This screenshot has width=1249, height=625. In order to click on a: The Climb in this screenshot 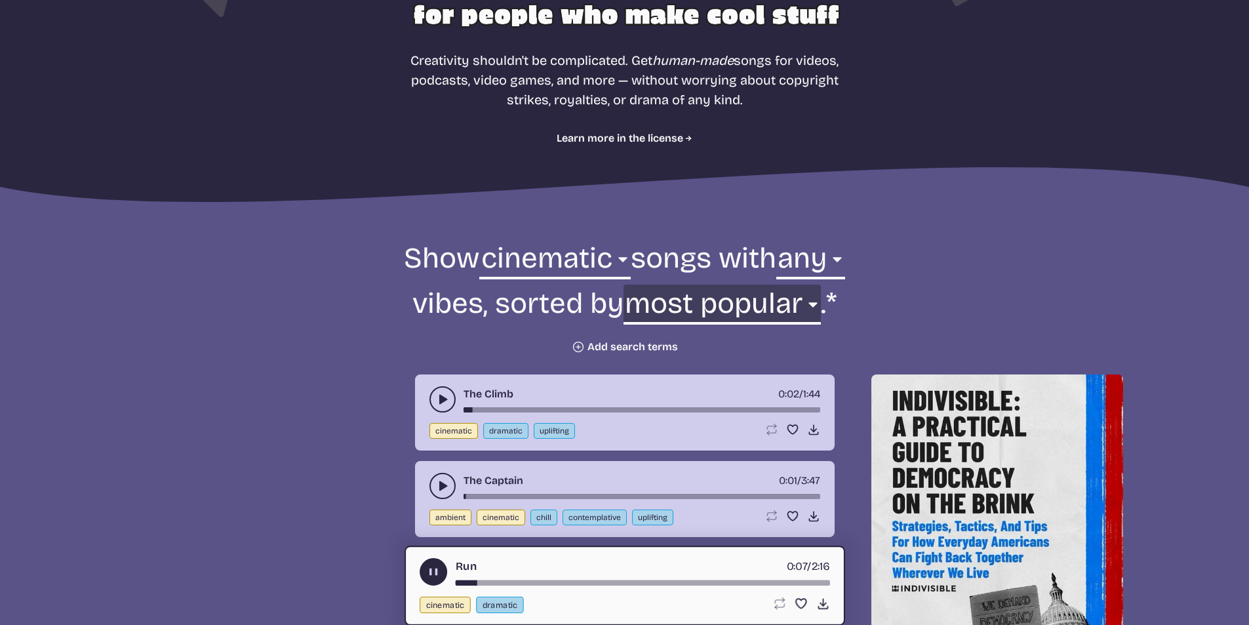, I will do `click(489, 394)`.